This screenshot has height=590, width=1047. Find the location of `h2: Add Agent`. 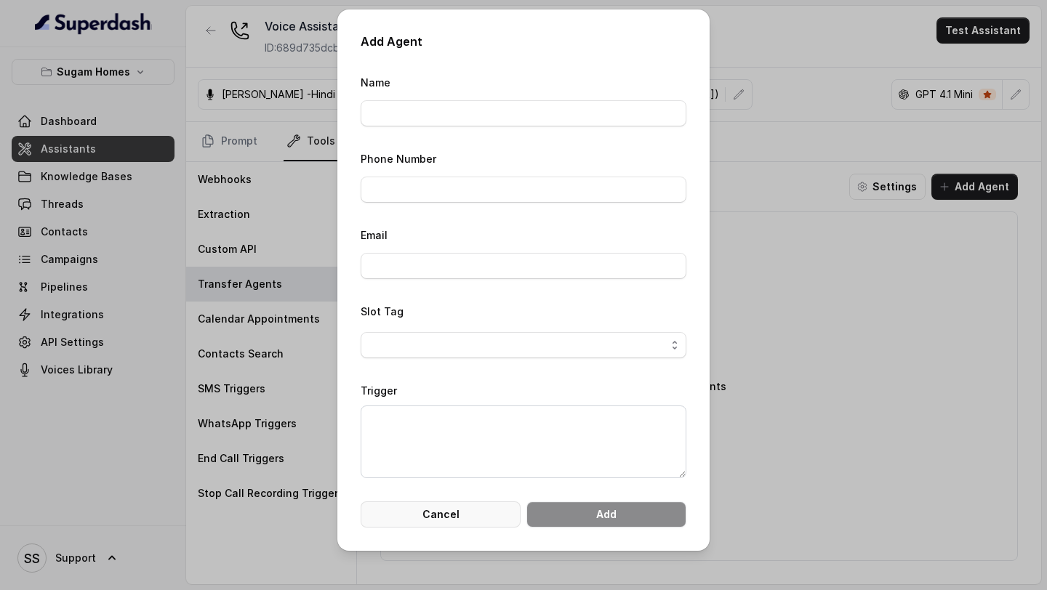

h2: Add Agent is located at coordinates (523, 41).